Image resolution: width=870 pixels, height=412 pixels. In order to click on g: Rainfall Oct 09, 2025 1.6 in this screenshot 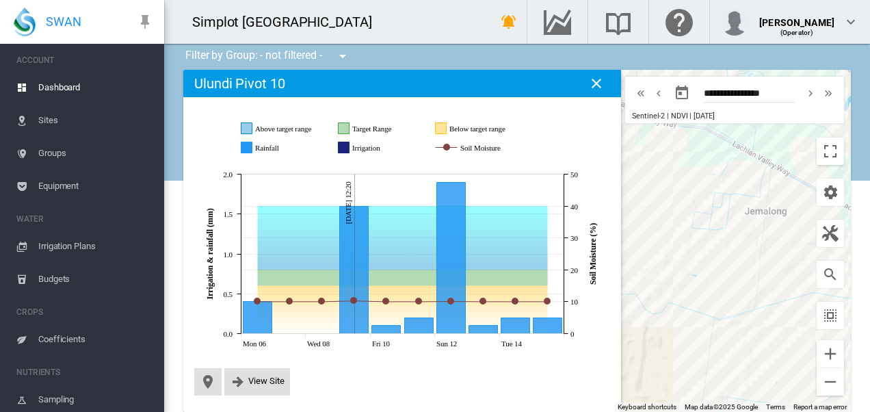, I will do `click(354, 270)`.